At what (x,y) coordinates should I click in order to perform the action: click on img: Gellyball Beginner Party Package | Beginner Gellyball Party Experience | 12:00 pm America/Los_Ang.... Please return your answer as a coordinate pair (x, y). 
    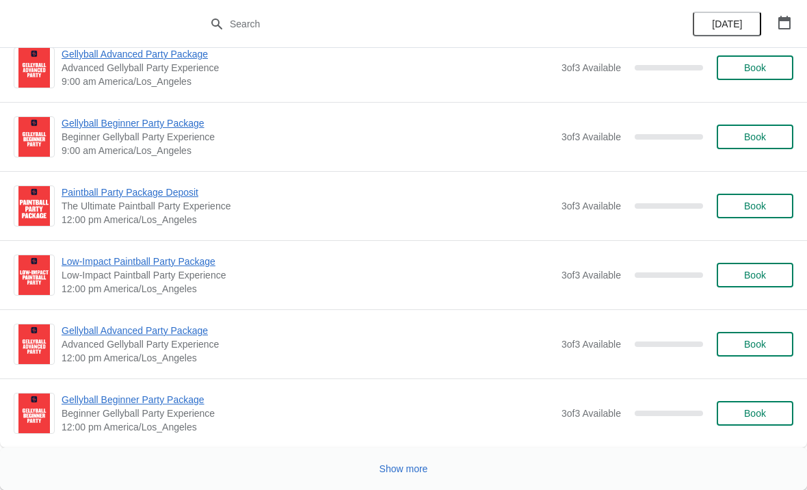
    Looking at the image, I should click on (34, 413).